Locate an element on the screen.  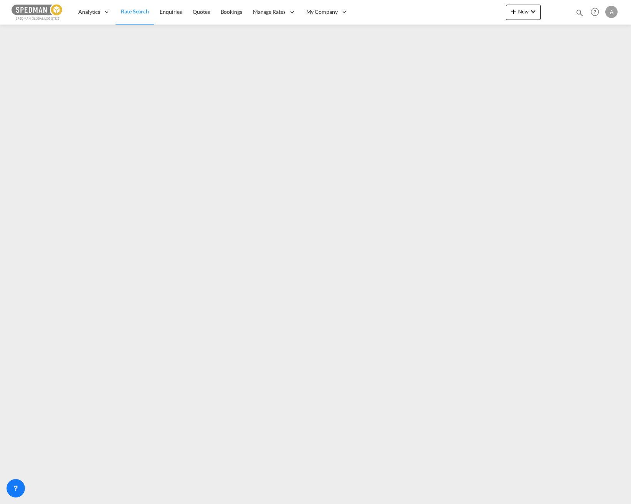
md-icon: icon-magnify is located at coordinates (580, 13).